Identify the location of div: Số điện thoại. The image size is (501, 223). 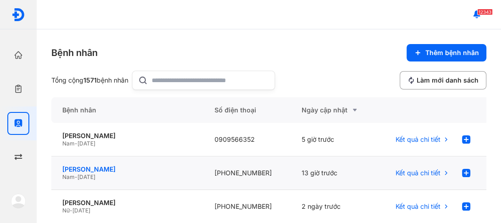
(247, 110).